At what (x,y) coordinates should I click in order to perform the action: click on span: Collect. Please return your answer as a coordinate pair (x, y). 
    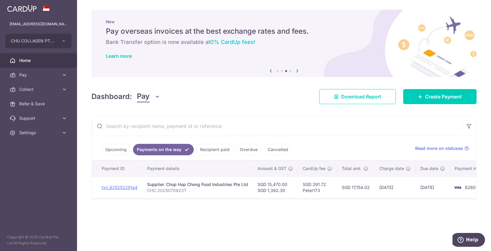
    Looking at the image, I should click on (39, 89).